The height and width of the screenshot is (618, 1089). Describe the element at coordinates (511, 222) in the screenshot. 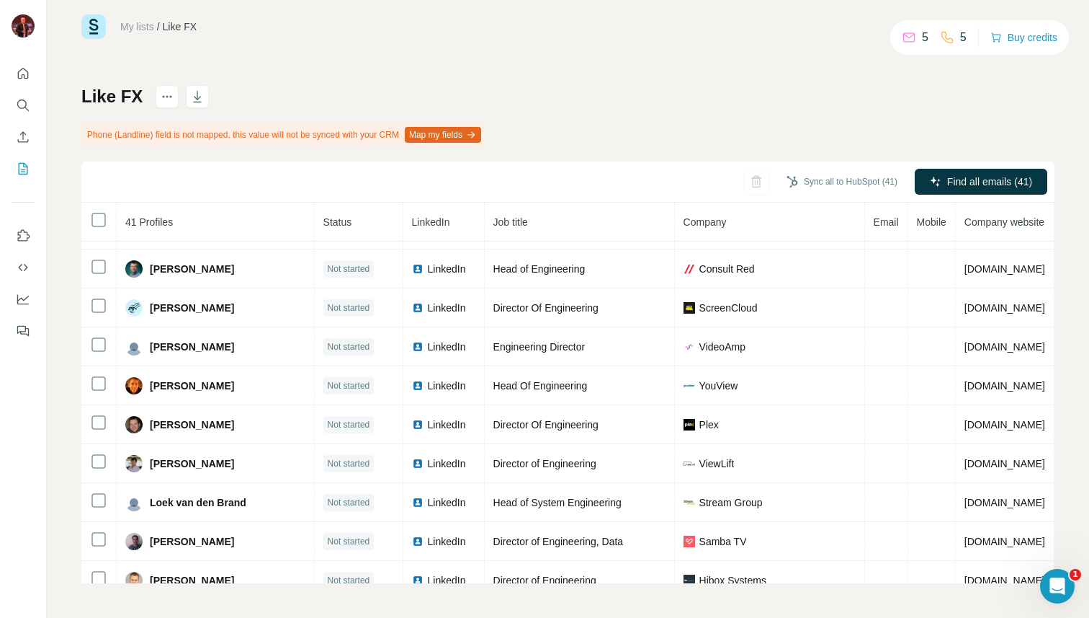

I see `span: Job title` at that location.